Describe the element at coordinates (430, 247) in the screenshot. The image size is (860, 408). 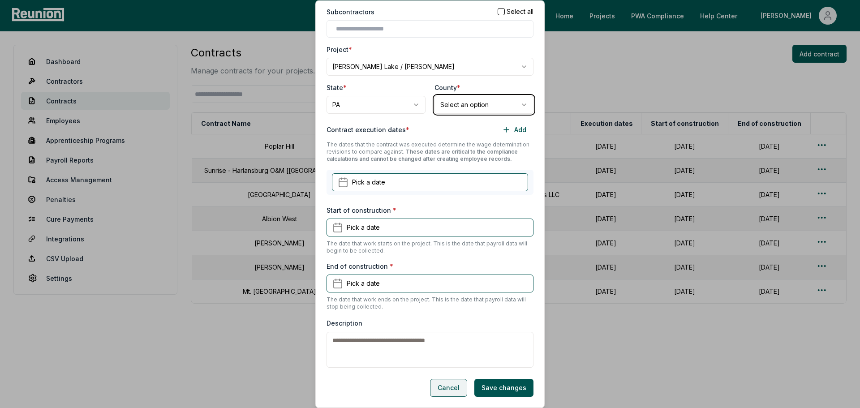
I see `p: The date that work starts on the project. This is the date that payroll data will begin to be col...` at that location.